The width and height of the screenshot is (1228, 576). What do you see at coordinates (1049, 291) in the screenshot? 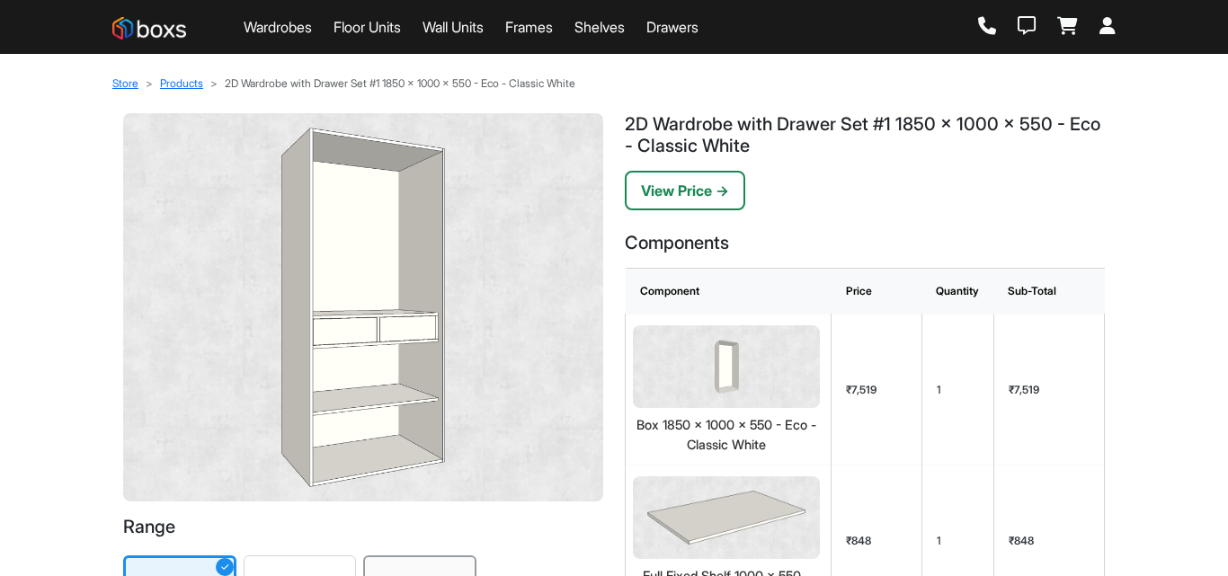
I see `th: Sub-Total` at bounding box center [1049, 291].